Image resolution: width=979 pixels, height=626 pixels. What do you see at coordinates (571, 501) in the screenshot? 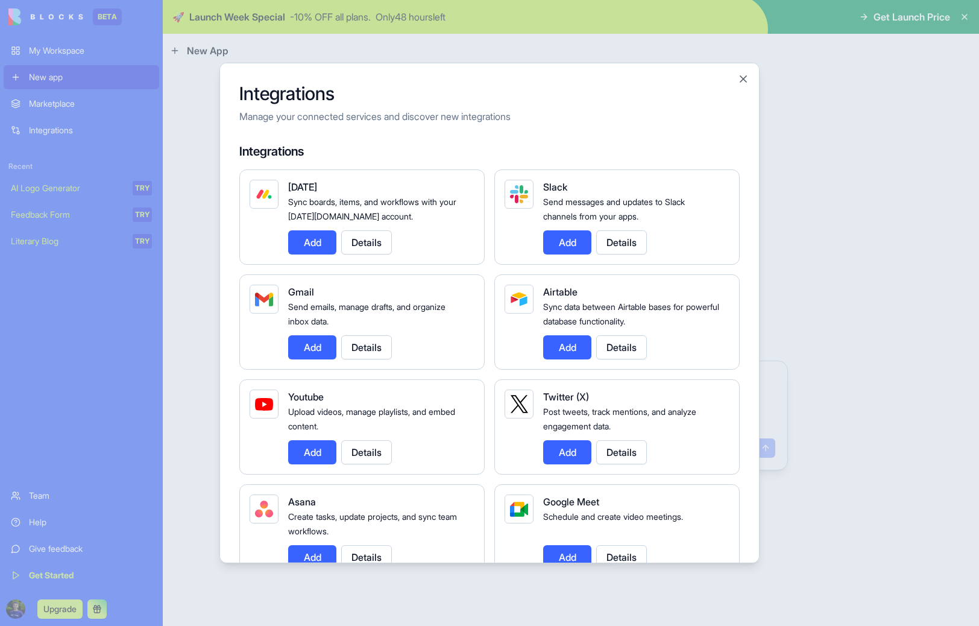
I see `span: Google Meet` at bounding box center [571, 501].